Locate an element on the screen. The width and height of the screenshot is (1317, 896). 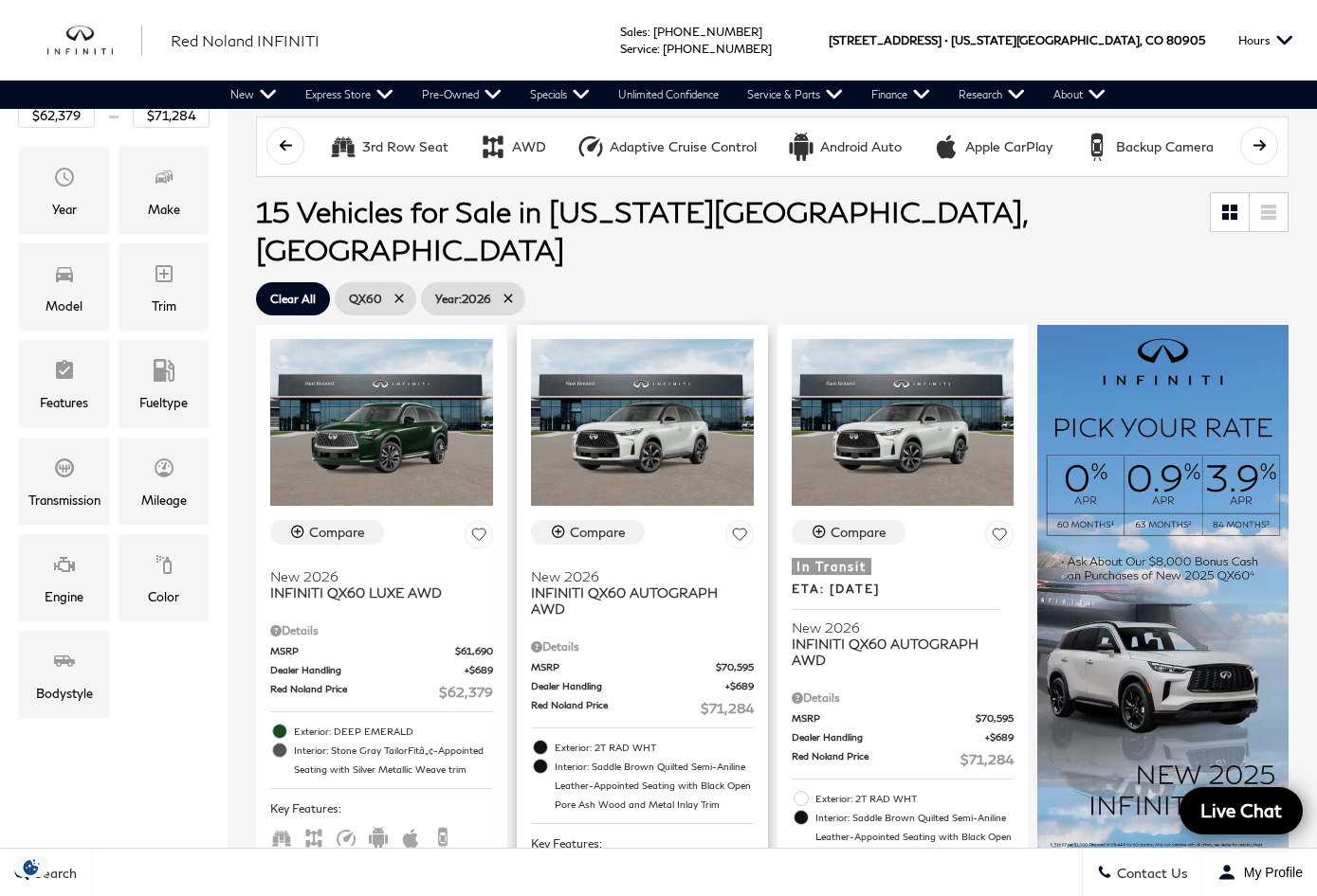
span: Contact Us is located at coordinates (1150, 873).